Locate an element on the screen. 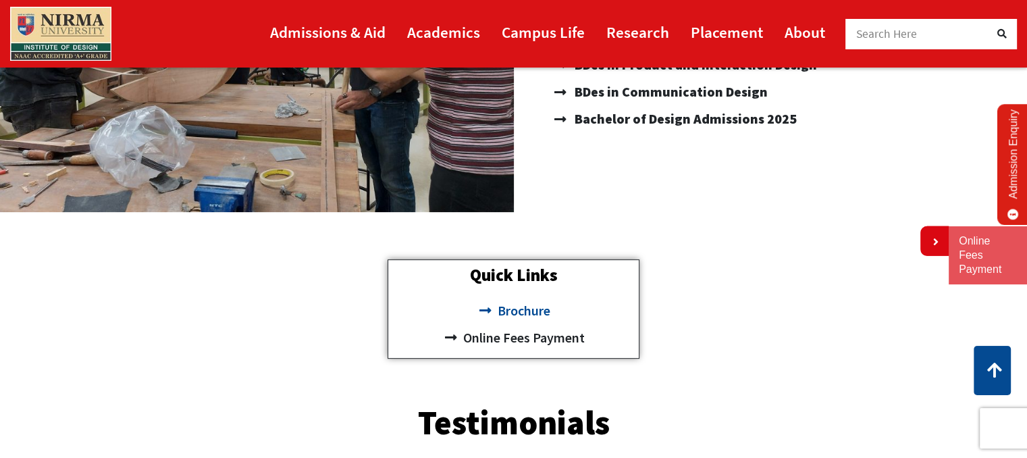  a: Academics is located at coordinates (443, 32).